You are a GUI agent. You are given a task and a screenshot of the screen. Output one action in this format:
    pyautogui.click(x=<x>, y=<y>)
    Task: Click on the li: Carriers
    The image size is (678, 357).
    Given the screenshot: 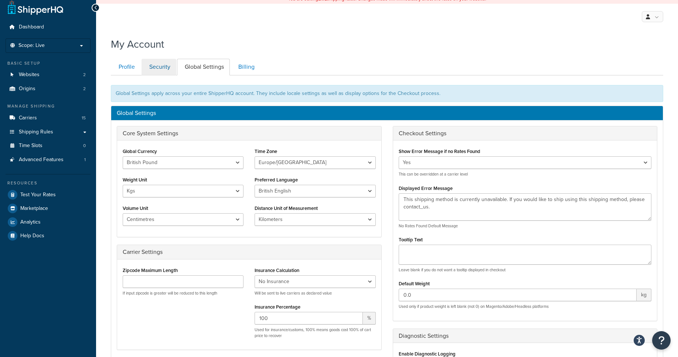 What is the action you would take?
    pyautogui.click(x=48, y=118)
    